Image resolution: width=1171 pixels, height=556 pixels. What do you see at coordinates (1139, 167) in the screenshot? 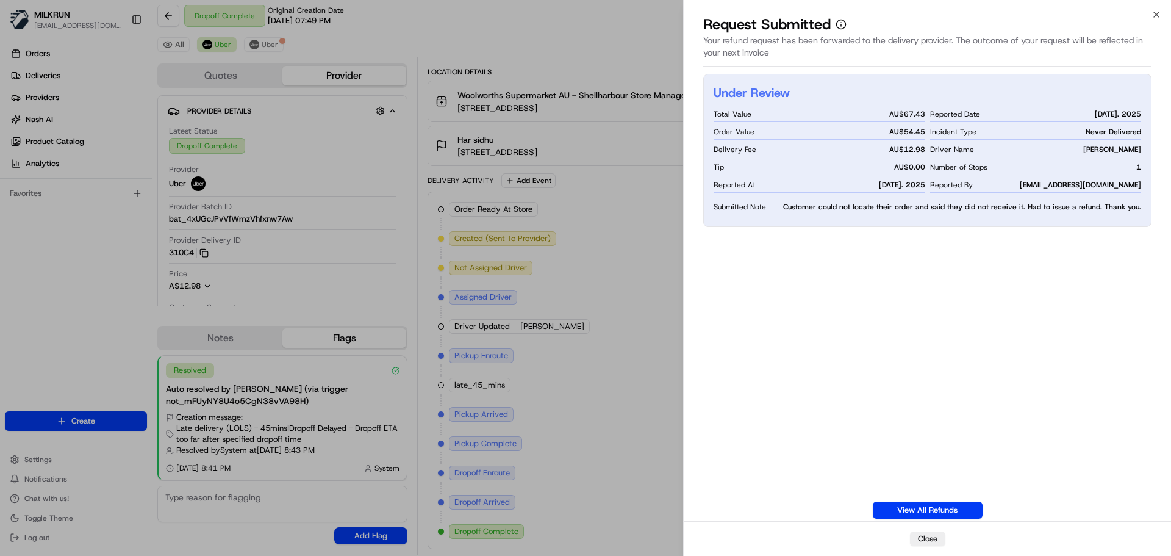
I see `span: 1` at bounding box center [1139, 167].